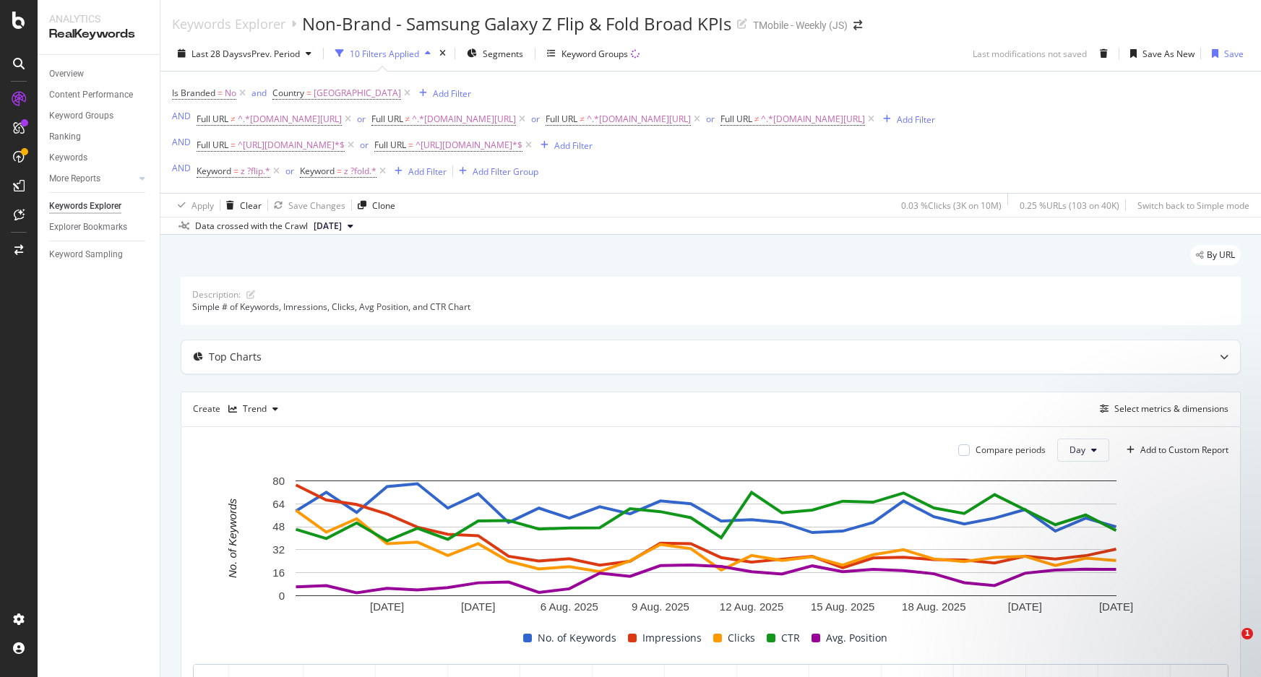 The height and width of the screenshot is (677, 1261). Describe the element at coordinates (1172, 408) in the screenshot. I see `div: Select metrics & dimensions` at that location.